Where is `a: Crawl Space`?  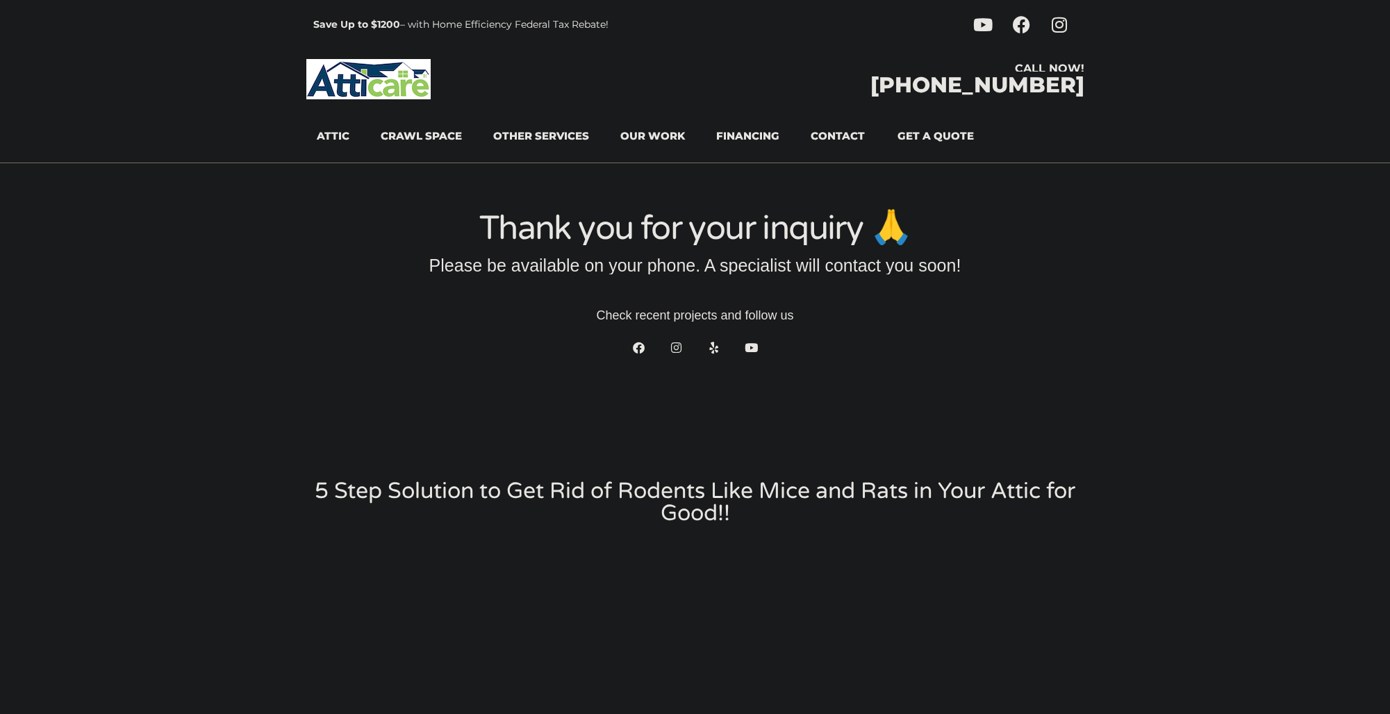
a: Crawl Space is located at coordinates (421, 136).